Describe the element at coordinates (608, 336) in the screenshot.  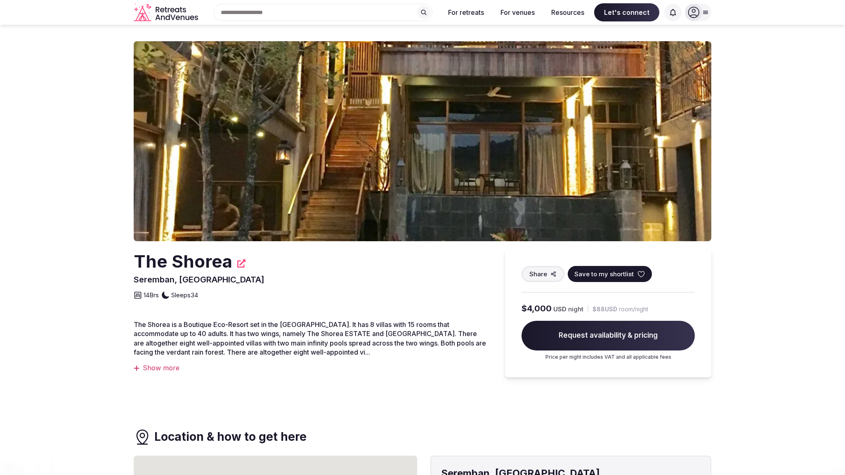
I see `span: Request availability & pricing` at that location.